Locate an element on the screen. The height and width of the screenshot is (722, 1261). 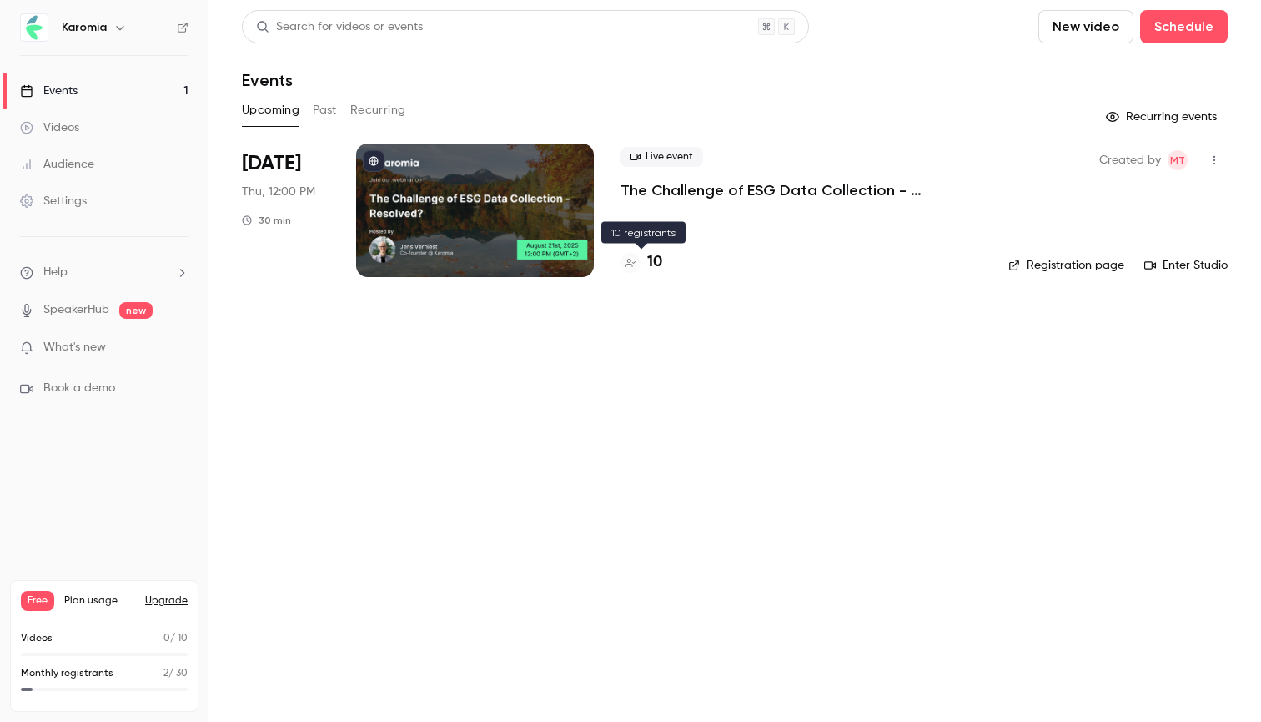
img: Karomia is located at coordinates (34, 28).